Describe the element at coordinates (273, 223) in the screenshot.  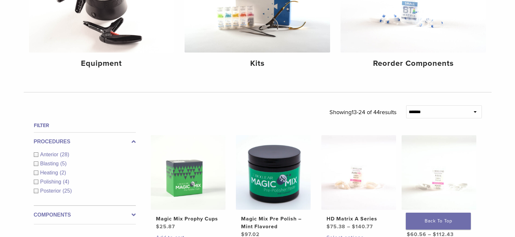
I see `h2: Magic Mix Pre Polish – Mint Flavored` at that location.